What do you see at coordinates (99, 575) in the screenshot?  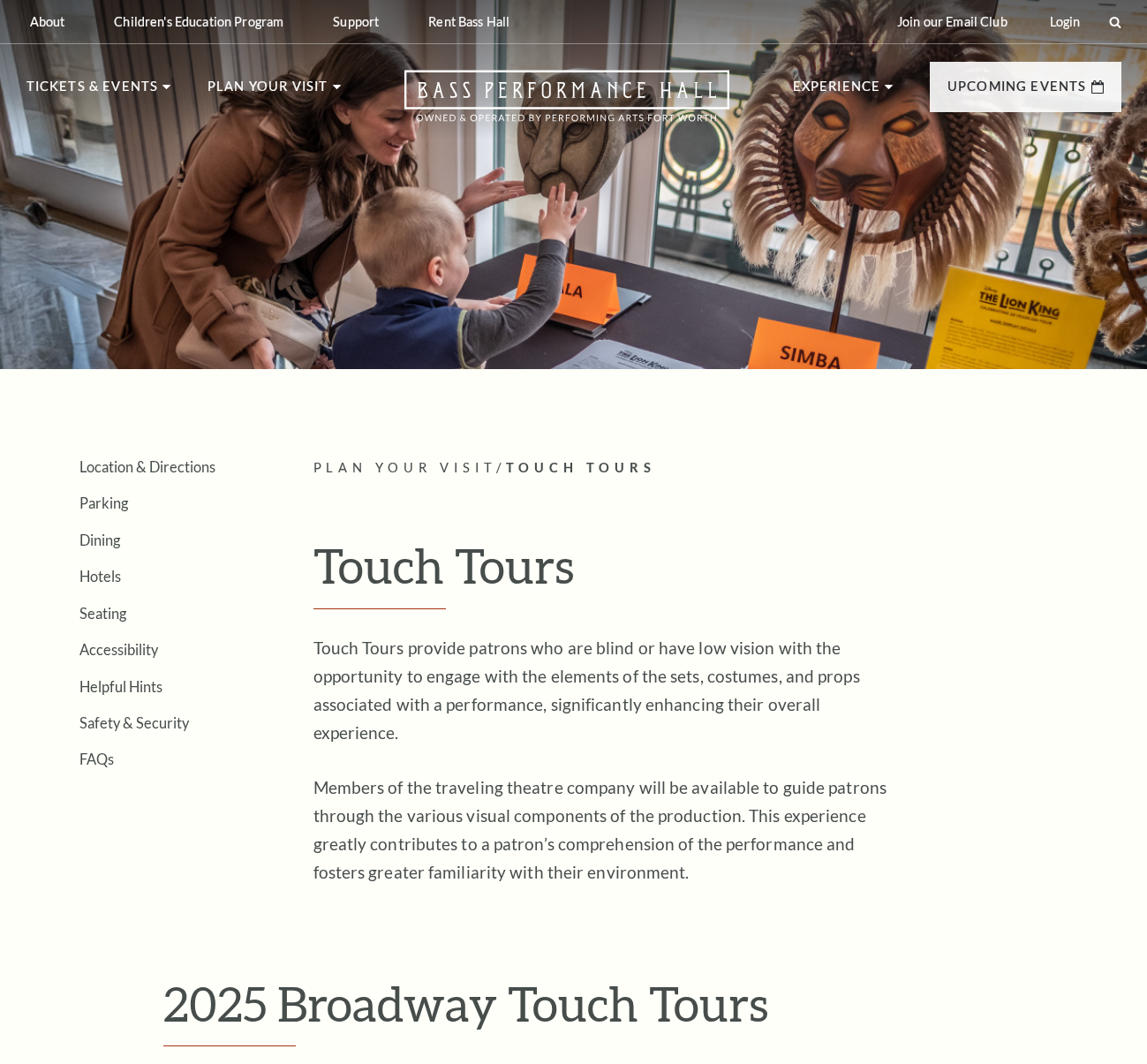 I see `a: Hotels` at bounding box center [99, 575].